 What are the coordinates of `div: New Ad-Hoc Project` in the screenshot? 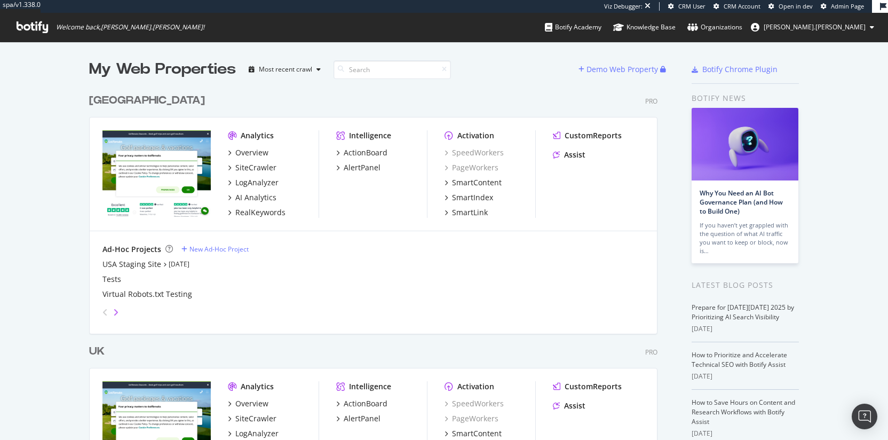 It's located at (219, 249).